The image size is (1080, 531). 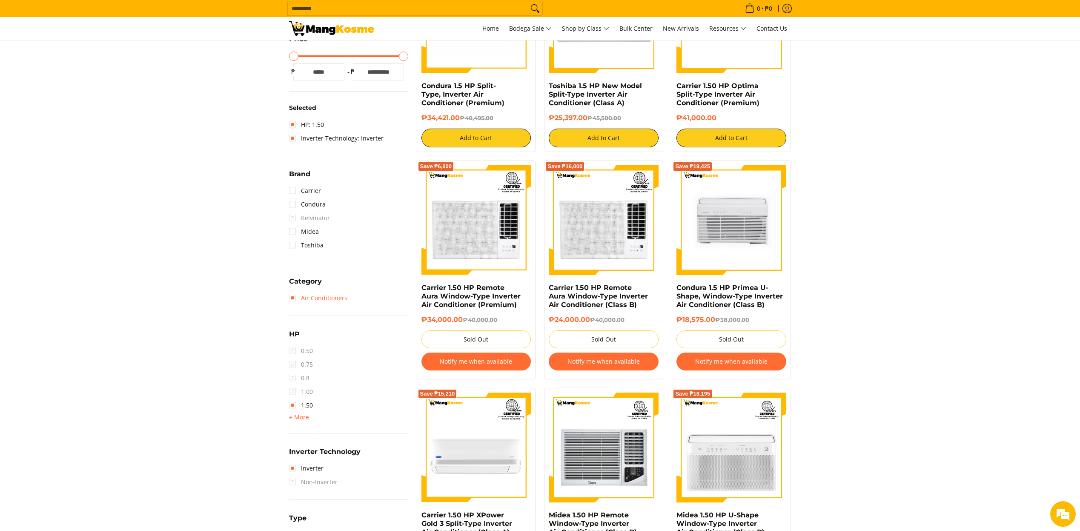 I want to click on span: Non-Inverter, so click(x=313, y=482).